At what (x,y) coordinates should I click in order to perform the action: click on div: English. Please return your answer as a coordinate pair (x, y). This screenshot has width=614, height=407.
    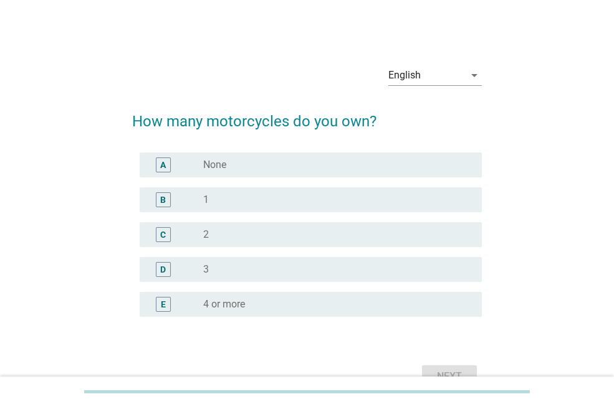
    Looking at the image, I should click on (404, 75).